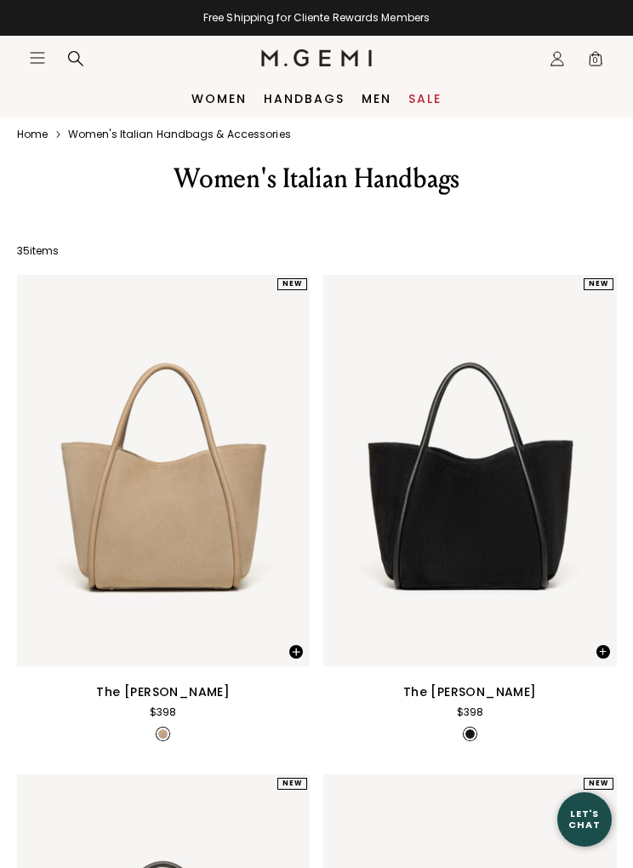  I want to click on span: 0, so click(596, 62).